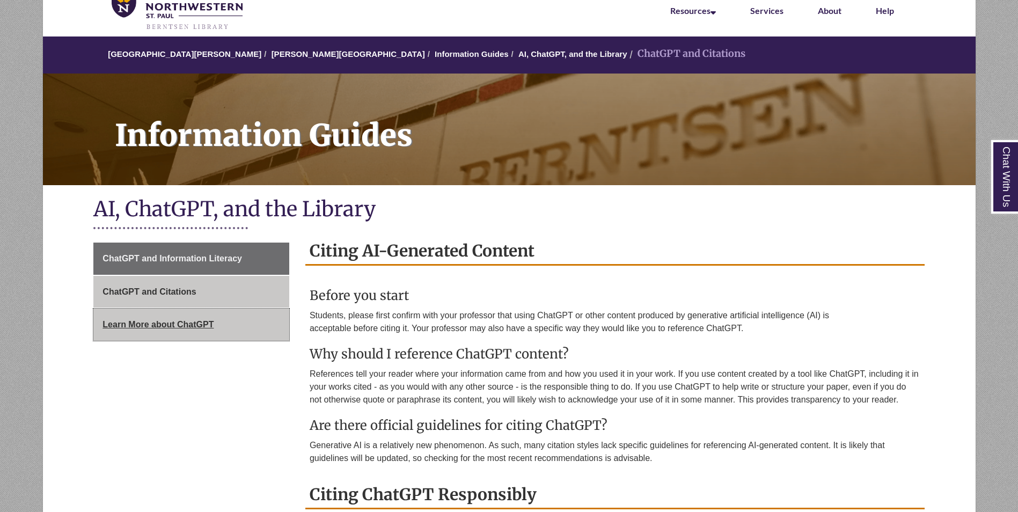  What do you see at coordinates (615, 322) in the screenshot?
I see `p: Students, please first confirm with your professor that using ChatGPT or other content produced b...` at bounding box center [615, 322].